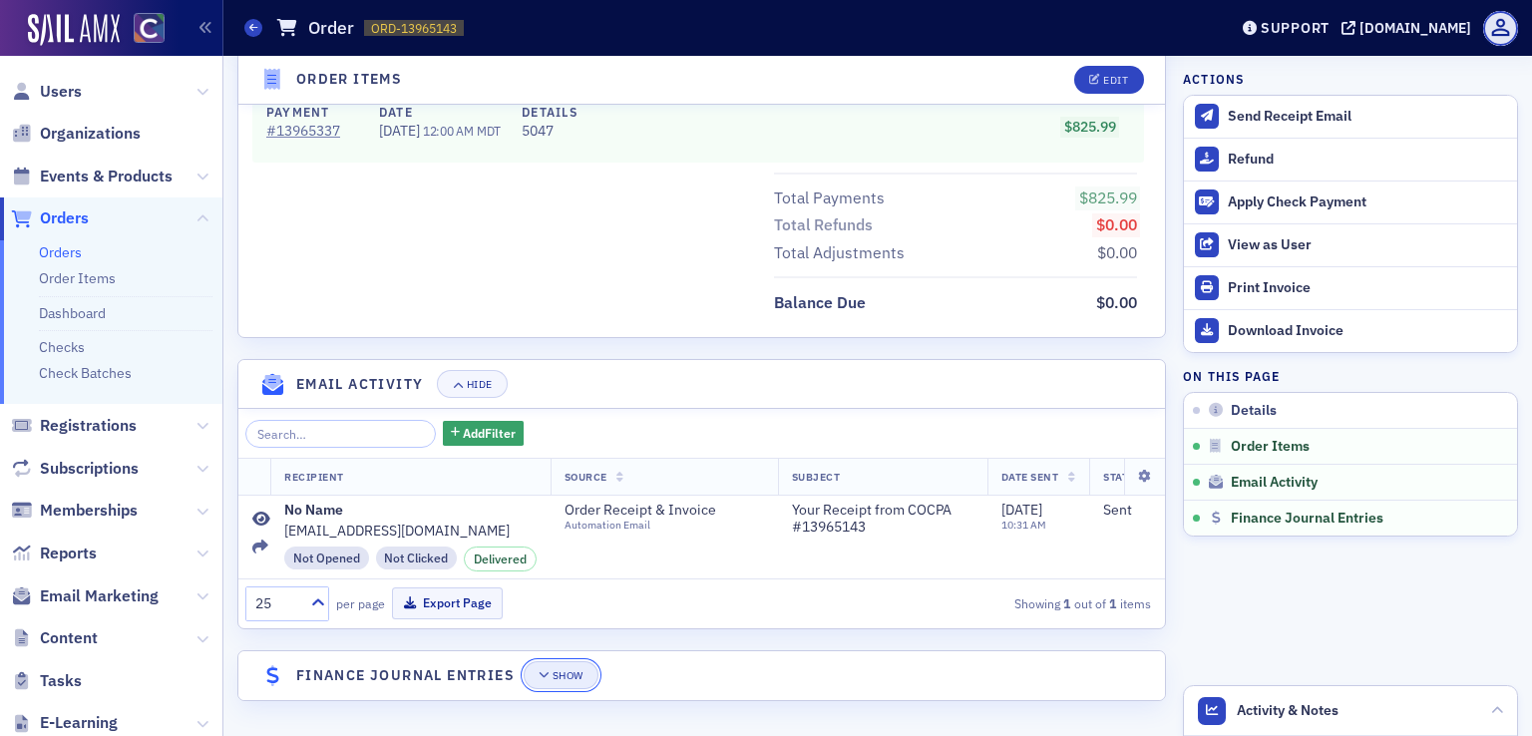 The height and width of the screenshot is (736, 1532). Describe the element at coordinates (1287, 710) in the screenshot. I see `span: Activity & Notes` at that location.